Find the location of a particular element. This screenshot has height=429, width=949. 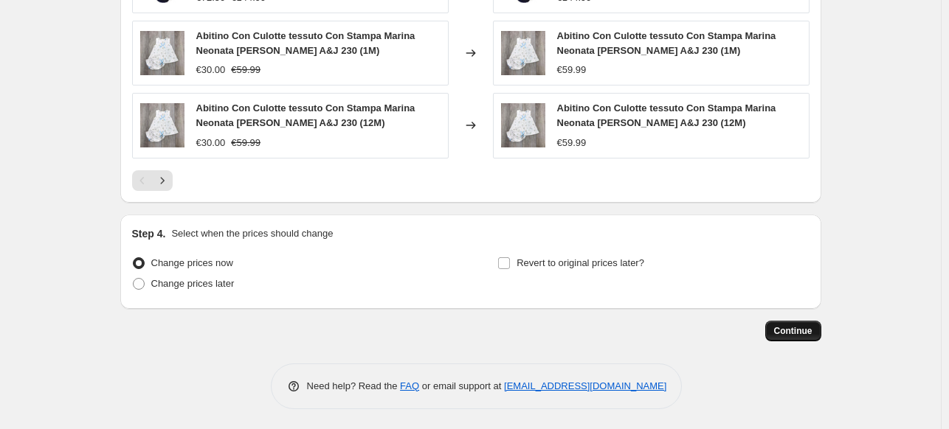

span: Continue is located at coordinates (793, 331).